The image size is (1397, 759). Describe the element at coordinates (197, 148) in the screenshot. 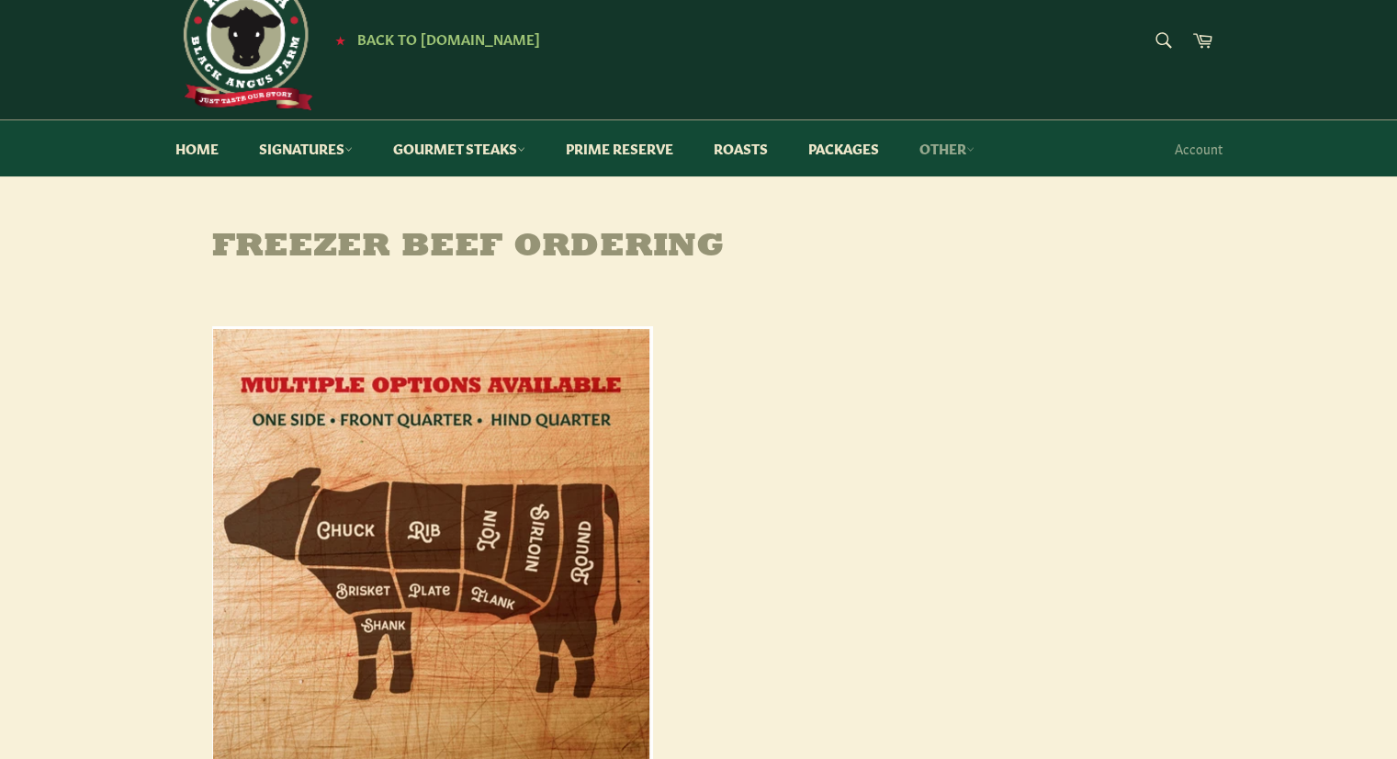

I see `a: Home` at that location.